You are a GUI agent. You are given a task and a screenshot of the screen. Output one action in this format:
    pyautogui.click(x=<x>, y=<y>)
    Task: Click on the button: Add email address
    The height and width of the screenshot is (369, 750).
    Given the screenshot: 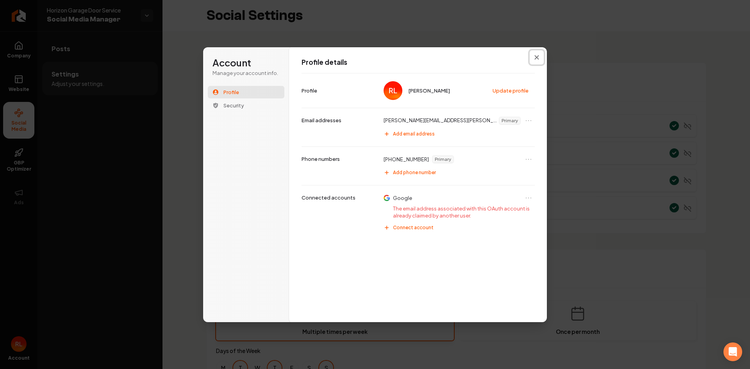 What is the action you would take?
    pyautogui.click(x=457, y=134)
    